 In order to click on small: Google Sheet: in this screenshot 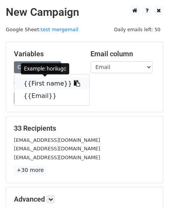, I will do `click(42, 29)`.